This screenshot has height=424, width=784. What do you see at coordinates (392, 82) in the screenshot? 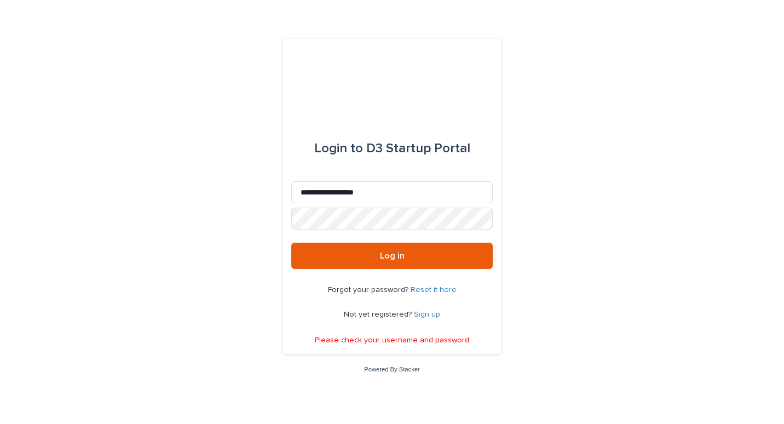
I see `img: q0dI35fxT46jIlCv2fcp` at bounding box center [392, 82].